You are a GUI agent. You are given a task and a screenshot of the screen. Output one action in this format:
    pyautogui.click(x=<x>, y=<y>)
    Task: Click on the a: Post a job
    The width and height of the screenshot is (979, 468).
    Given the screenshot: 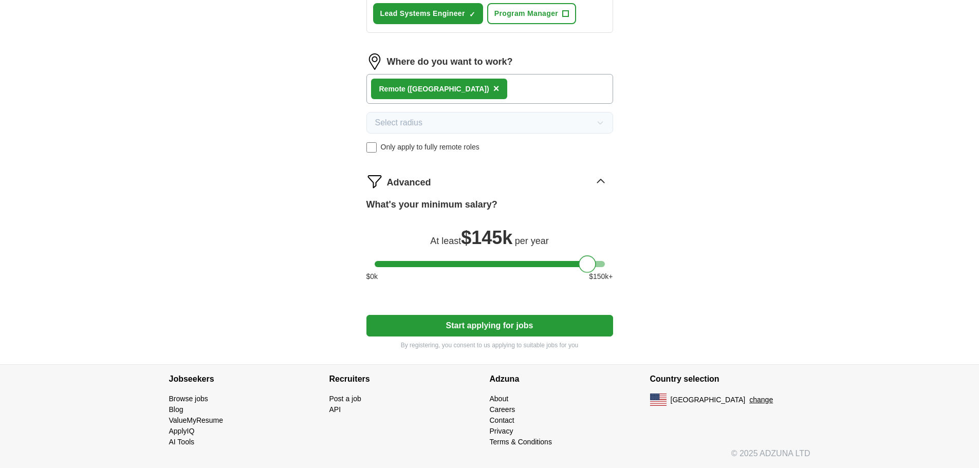 What is the action you would take?
    pyautogui.click(x=345, y=399)
    